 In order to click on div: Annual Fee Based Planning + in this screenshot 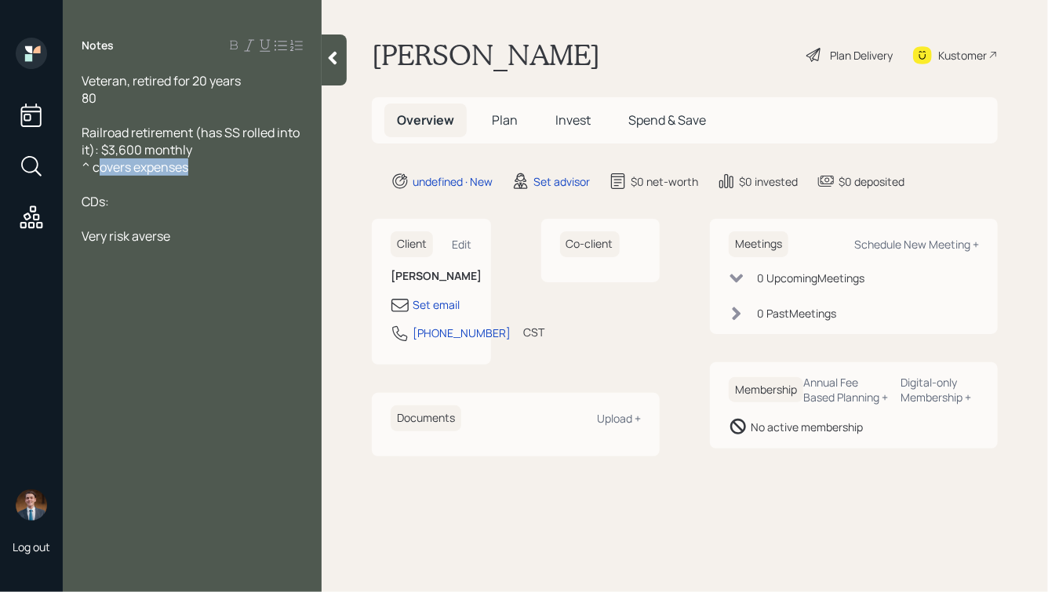, I will do `click(846, 390)`.